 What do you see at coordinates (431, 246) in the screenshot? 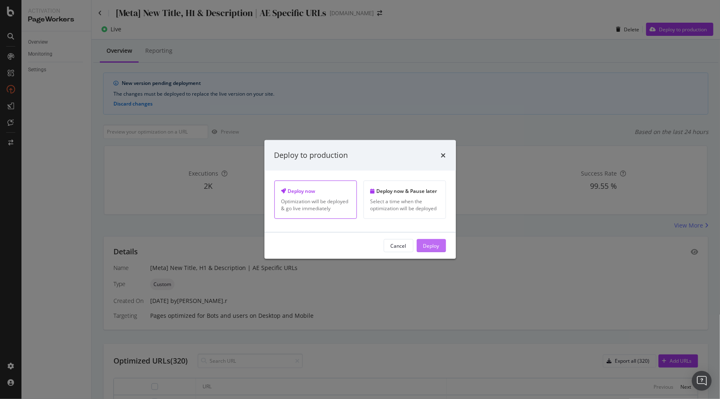
I see `button: Deploy` at bounding box center [431, 246].